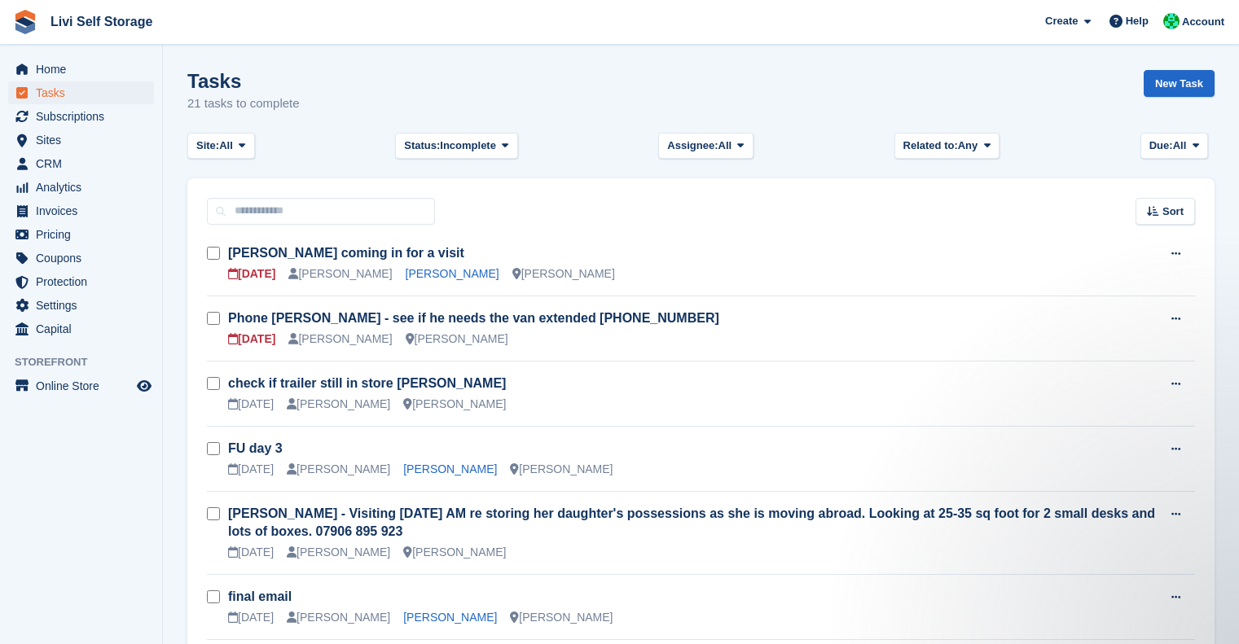 This screenshot has width=1239, height=644. What do you see at coordinates (144, 386) in the screenshot?
I see `a: Preview store` at bounding box center [144, 386].